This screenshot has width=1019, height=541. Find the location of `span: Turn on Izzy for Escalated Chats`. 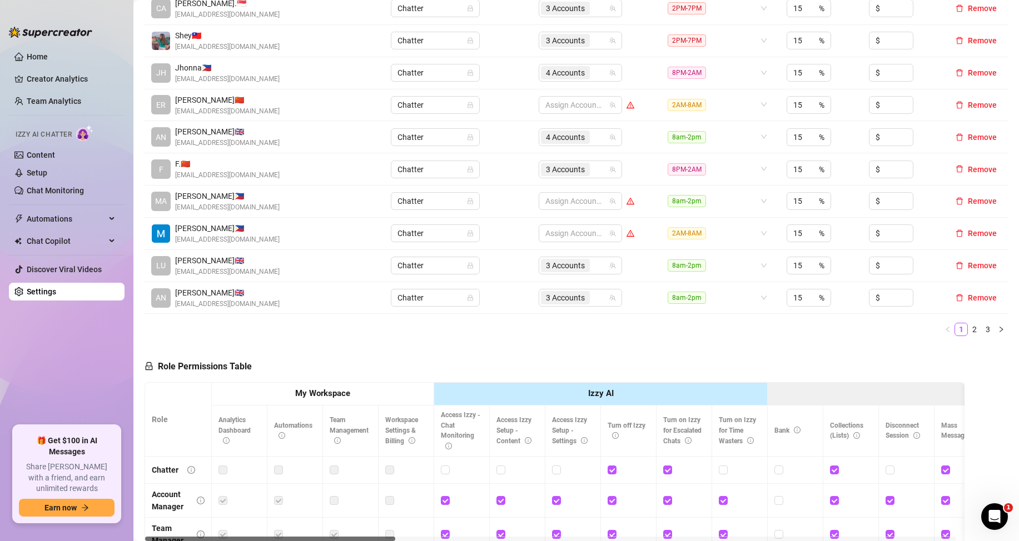

span: Turn on Izzy for Escalated Chats is located at coordinates (682, 431).